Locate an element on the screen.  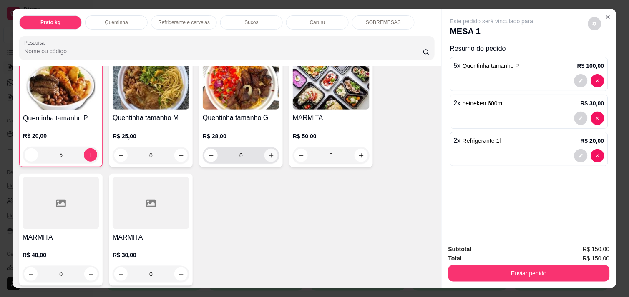
p: R$ 100,00 is located at coordinates (590, 66).